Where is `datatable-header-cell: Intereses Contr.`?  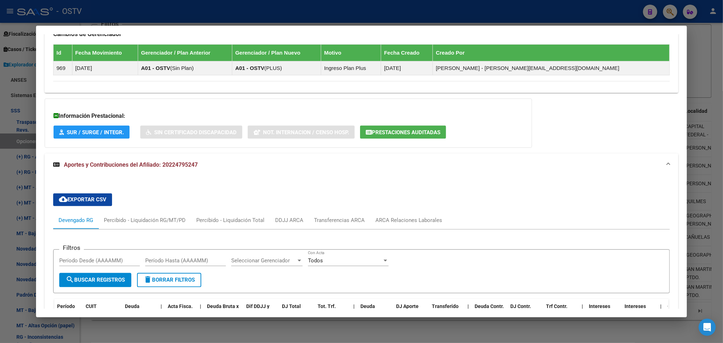
datatable-header-cell: Intereses Contr. is located at coordinates (604, 315).